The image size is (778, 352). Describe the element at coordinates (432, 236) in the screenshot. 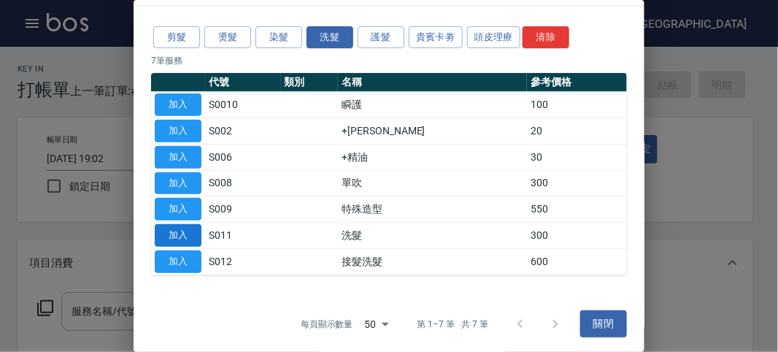

I see `td: 洗髮` at that location.